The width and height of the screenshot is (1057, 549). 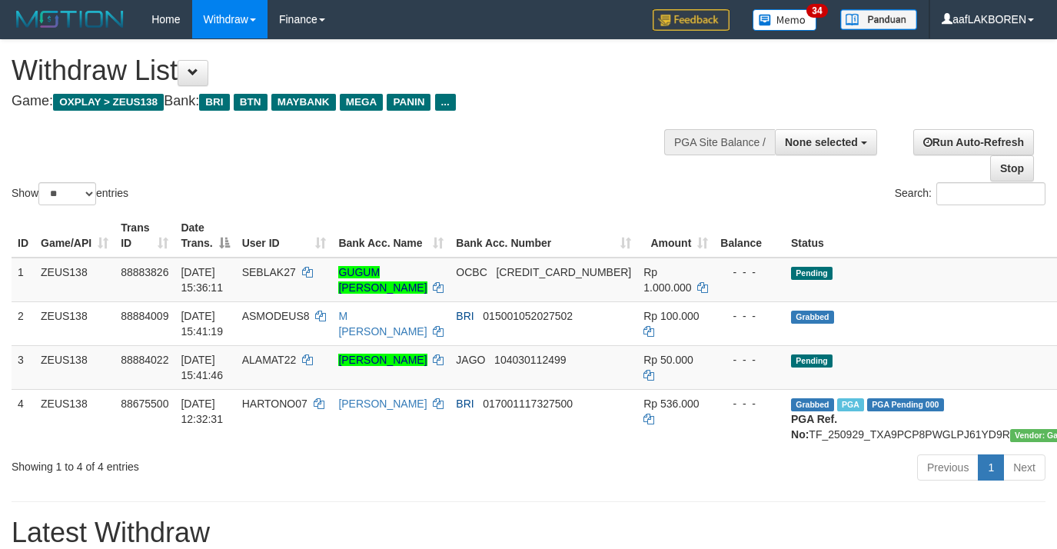 What do you see at coordinates (879, 19) in the screenshot?
I see `img: panduan.png` at bounding box center [879, 19].